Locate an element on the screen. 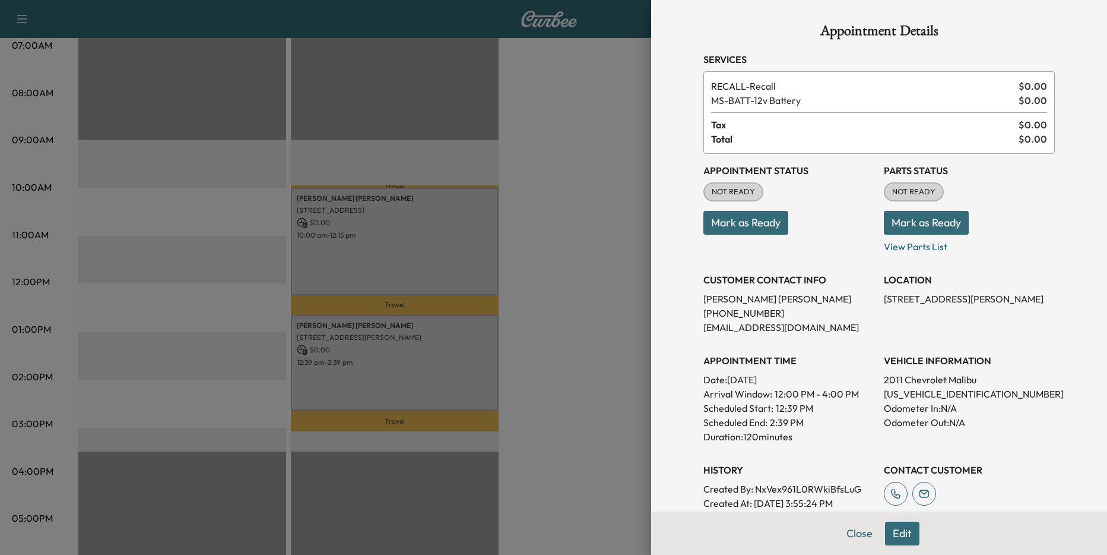 The width and height of the screenshot is (1107, 555). h3: LOCATION is located at coordinates (969, 280).